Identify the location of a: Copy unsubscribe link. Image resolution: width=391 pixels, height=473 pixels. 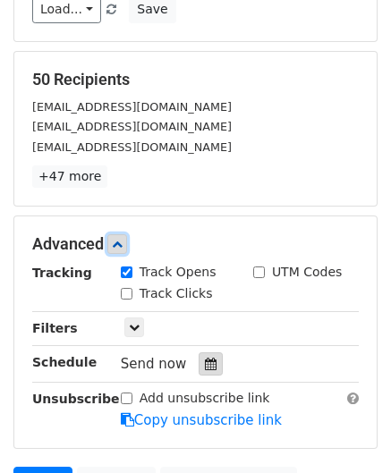
(201, 420).